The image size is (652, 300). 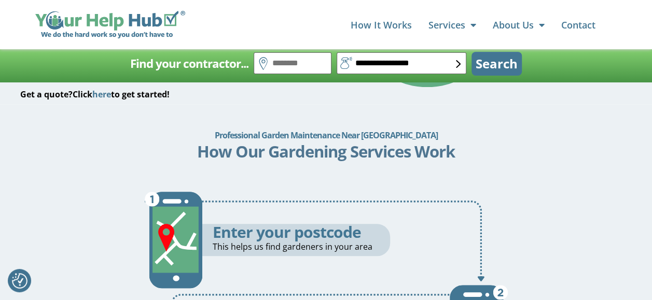 What do you see at coordinates (326, 151) in the screenshot?
I see `h3: How Our Gardening Services Work` at bounding box center [326, 151].